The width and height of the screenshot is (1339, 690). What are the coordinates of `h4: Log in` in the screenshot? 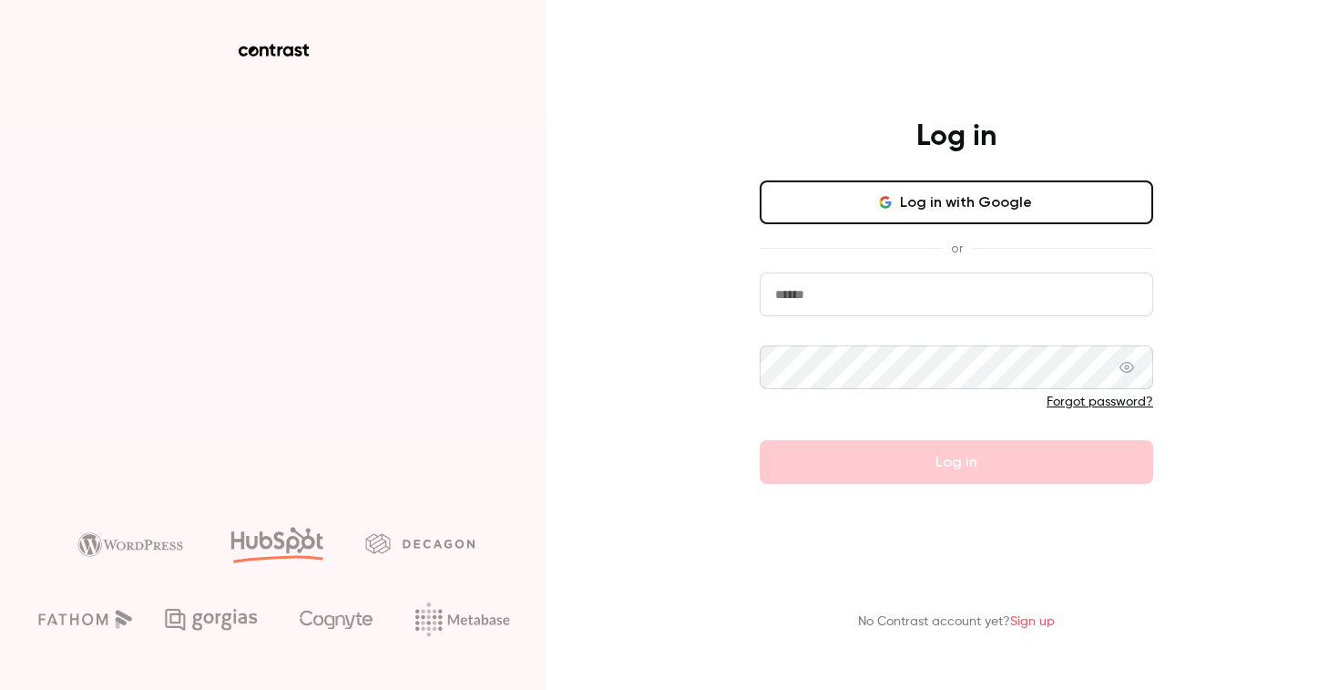 It's located at (956, 137).